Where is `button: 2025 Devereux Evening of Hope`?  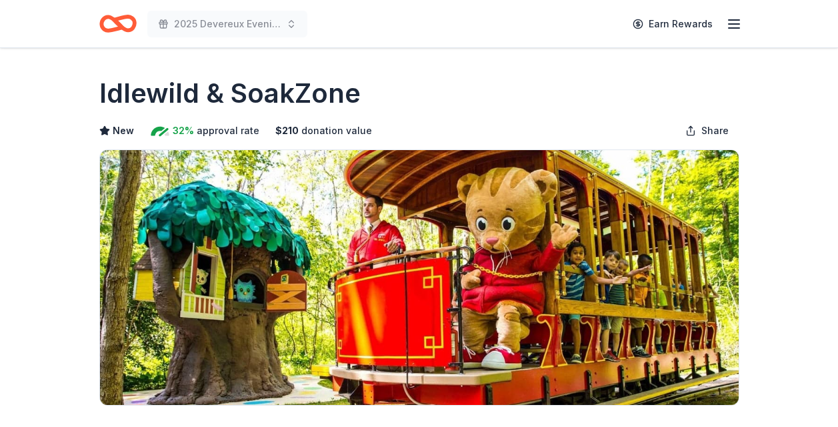
button: 2025 Devereux Evening of Hope is located at coordinates (227, 24).